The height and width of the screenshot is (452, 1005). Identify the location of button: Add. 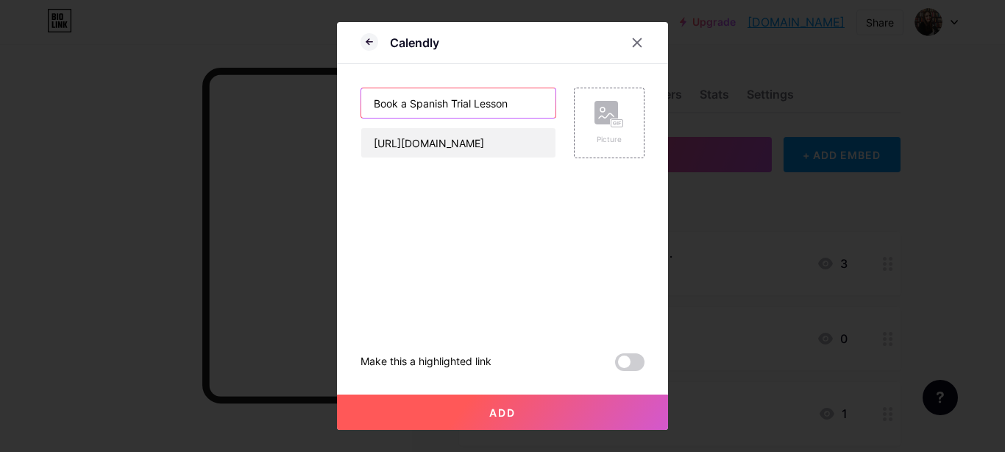
(503, 412).